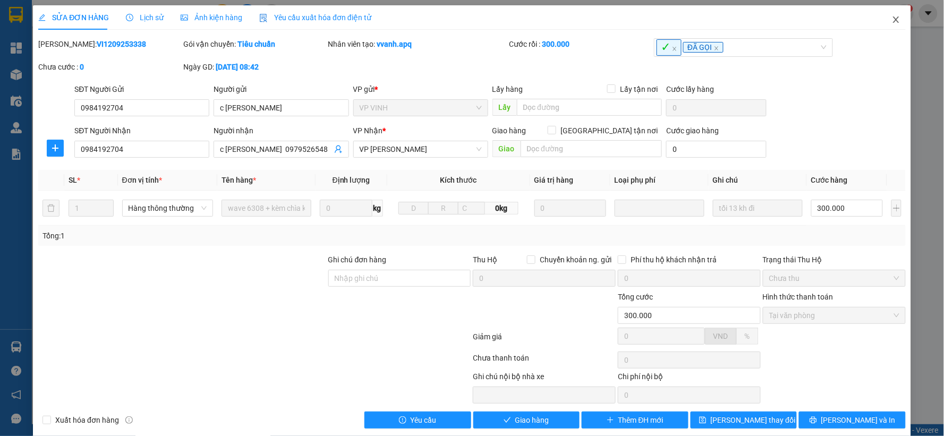 The width and height of the screenshot is (944, 436). Describe the element at coordinates (82, 67) in the screenshot. I see `b: 0` at that location.